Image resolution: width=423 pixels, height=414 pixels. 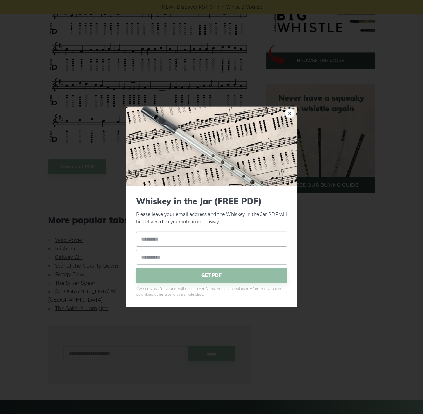 What do you see at coordinates (212, 211) in the screenshot?
I see `p: Please leave your email address and the Whiskey in the Jar PDF will be delivered to your inbox ri...` at bounding box center [212, 211].